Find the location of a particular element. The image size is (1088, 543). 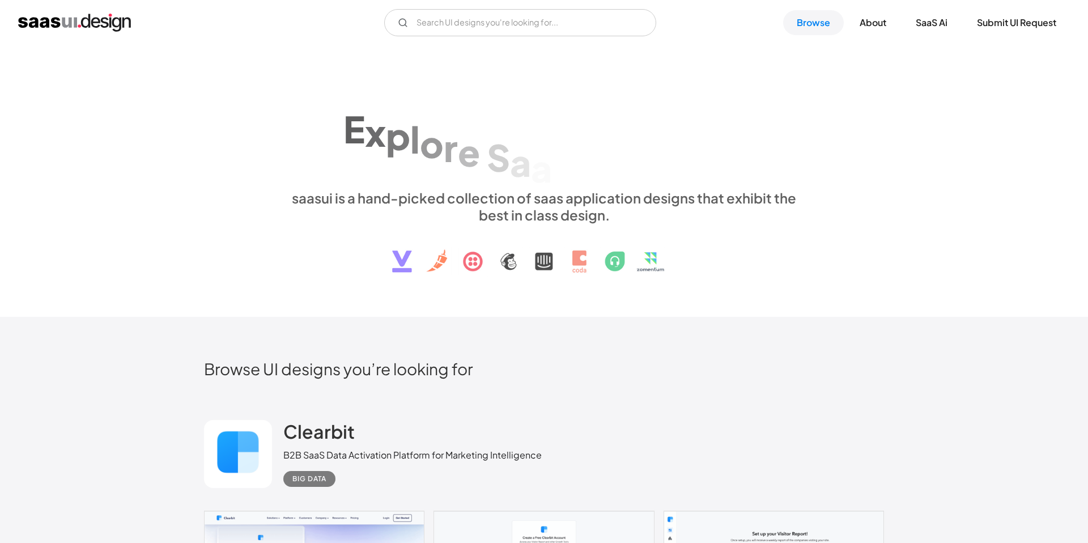

a: Browse is located at coordinates (813, 23).